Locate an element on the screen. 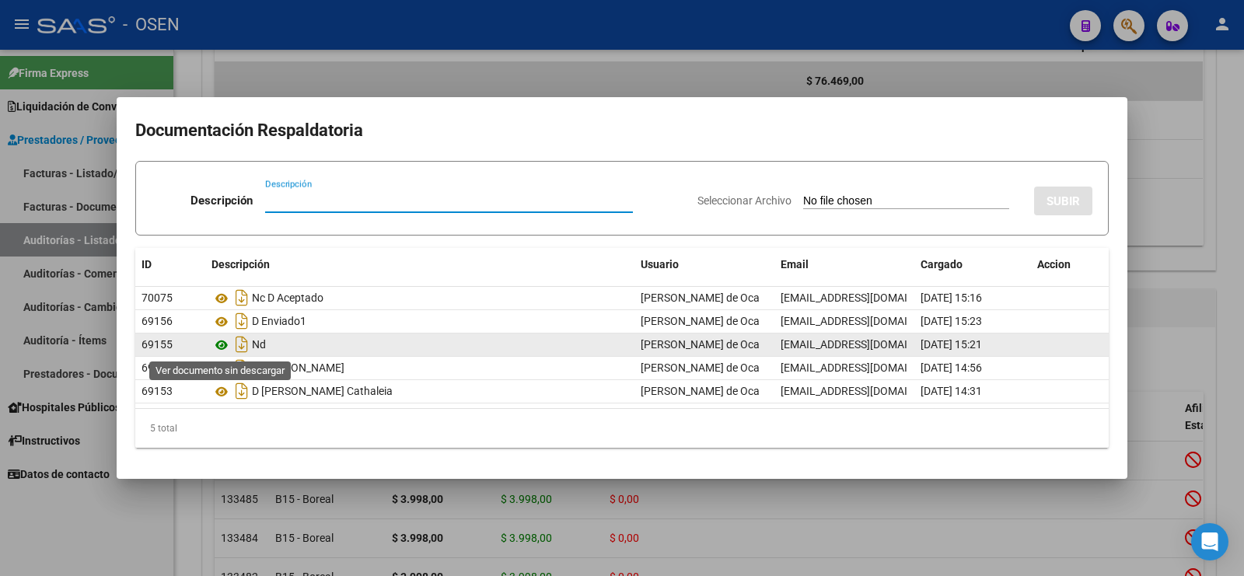  span: Cargado is located at coordinates (941, 264).